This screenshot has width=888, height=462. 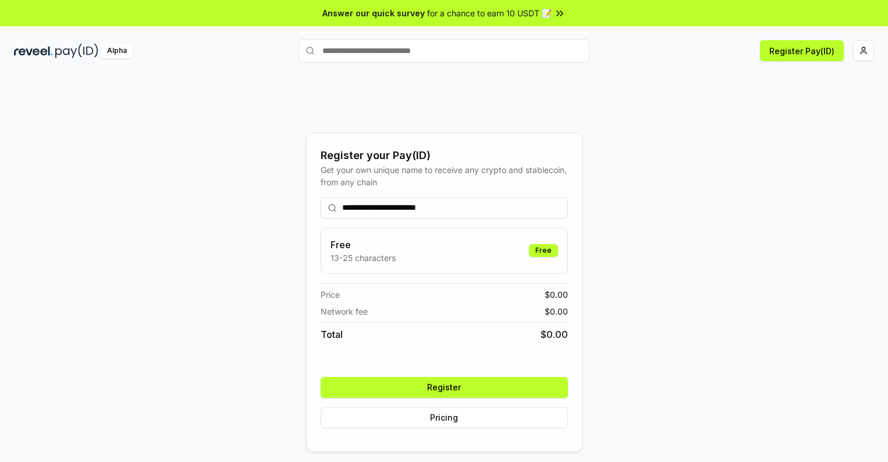 I want to click on span: Answer our quick survey, so click(x=374, y=13).